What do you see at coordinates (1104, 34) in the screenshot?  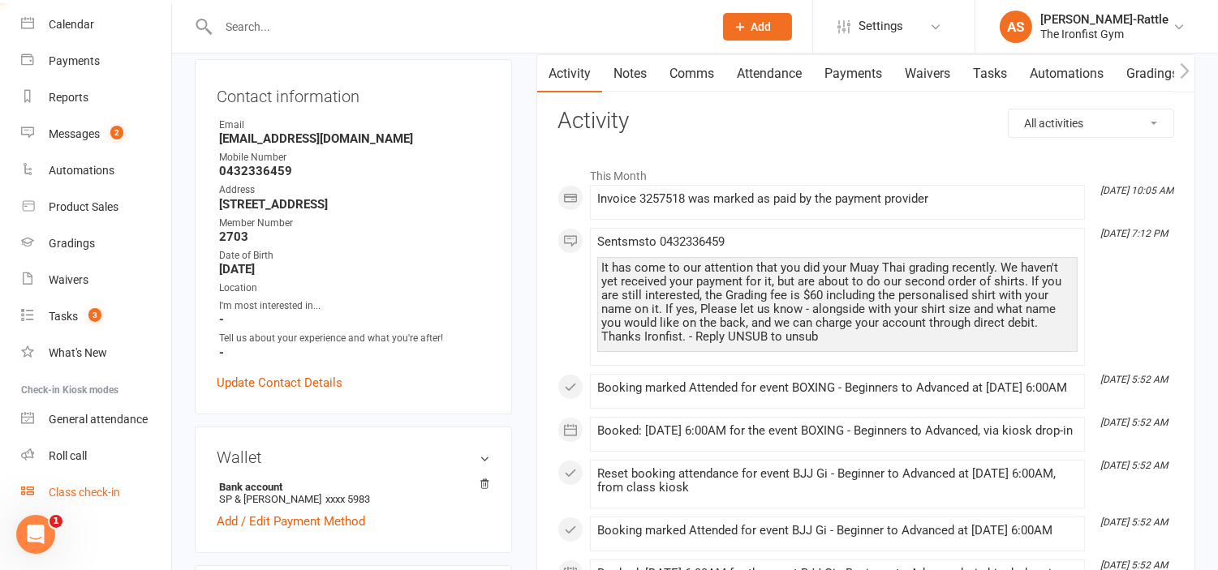 I see `div: The Ironfist Gym` at bounding box center [1104, 34].